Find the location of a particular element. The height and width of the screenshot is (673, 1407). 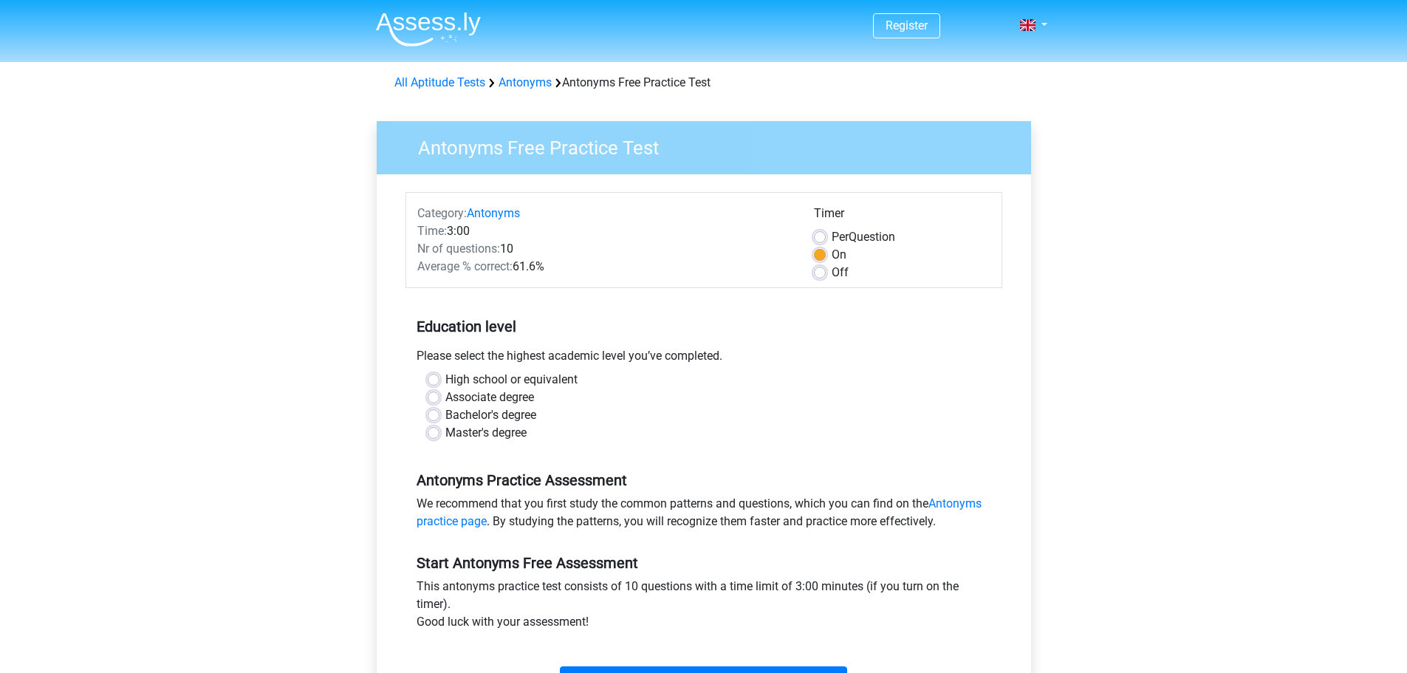

img: Assessly is located at coordinates (428, 29).